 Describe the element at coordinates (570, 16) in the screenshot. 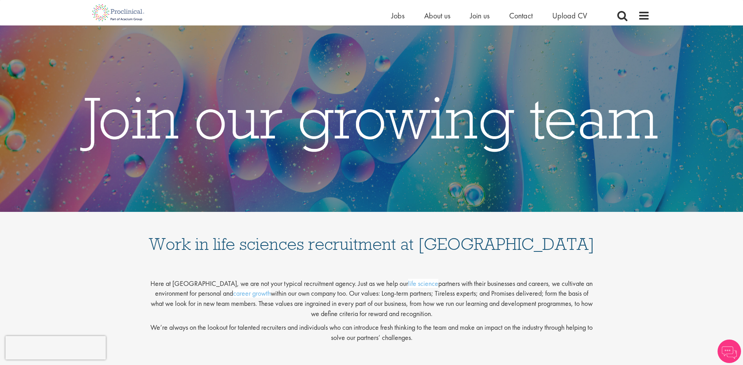

I see `span: Upload CV` at that location.